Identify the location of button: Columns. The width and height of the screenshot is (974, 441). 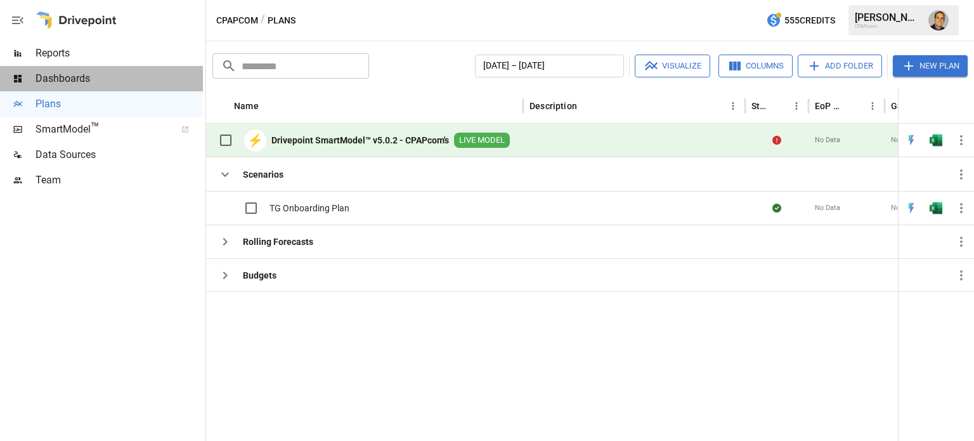
(755, 66).